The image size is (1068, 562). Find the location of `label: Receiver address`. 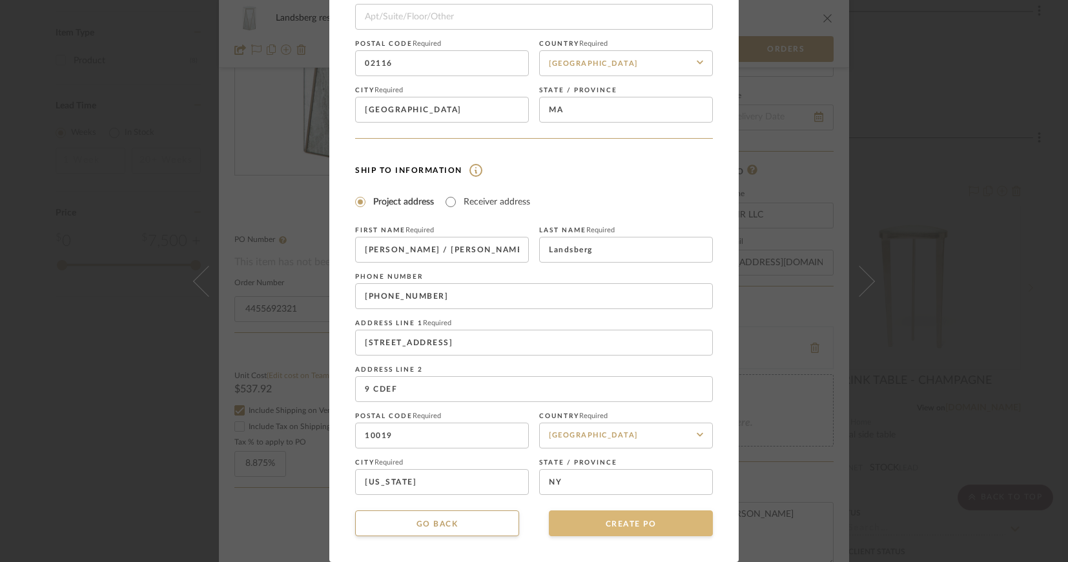

label: Receiver address is located at coordinates (496, 202).